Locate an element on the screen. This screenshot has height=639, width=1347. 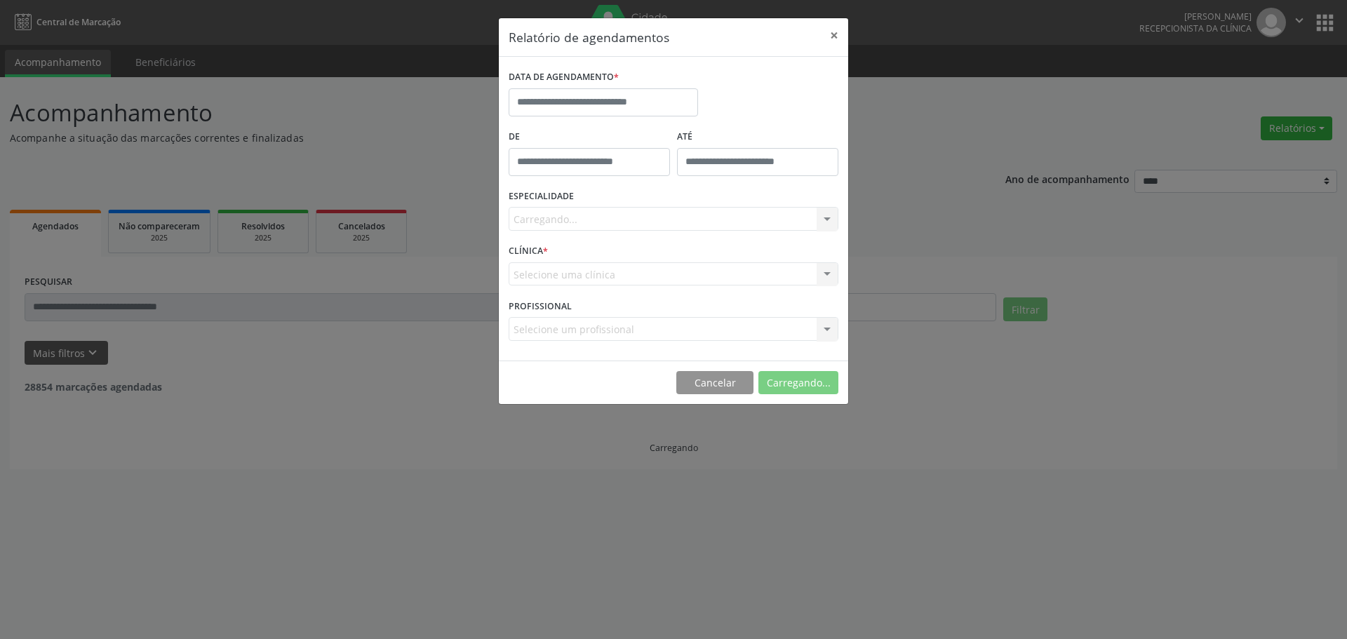
label: CLÍNICA is located at coordinates (528, 251).